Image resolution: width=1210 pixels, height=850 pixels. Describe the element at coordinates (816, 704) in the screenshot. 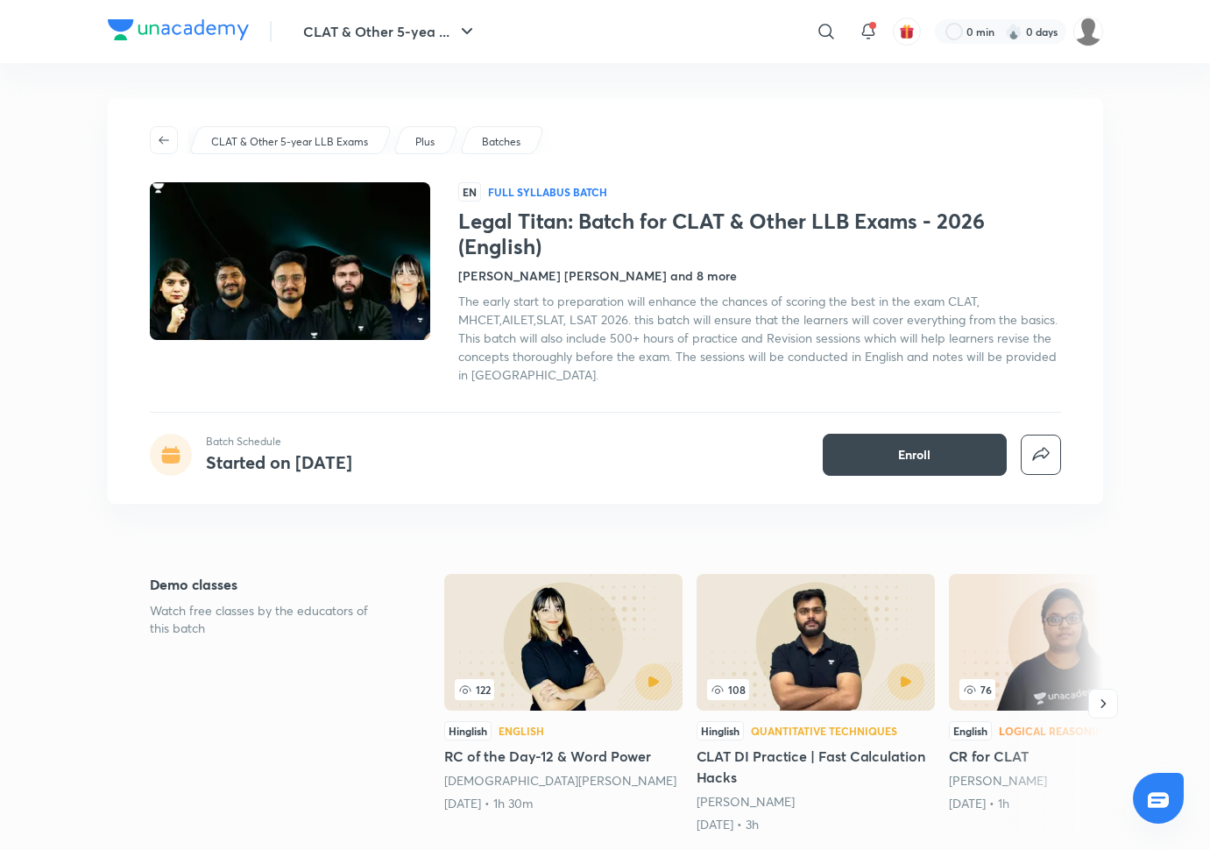

I see `a: CLAT DI Practice | Fast Calculation Hacks` at that location.